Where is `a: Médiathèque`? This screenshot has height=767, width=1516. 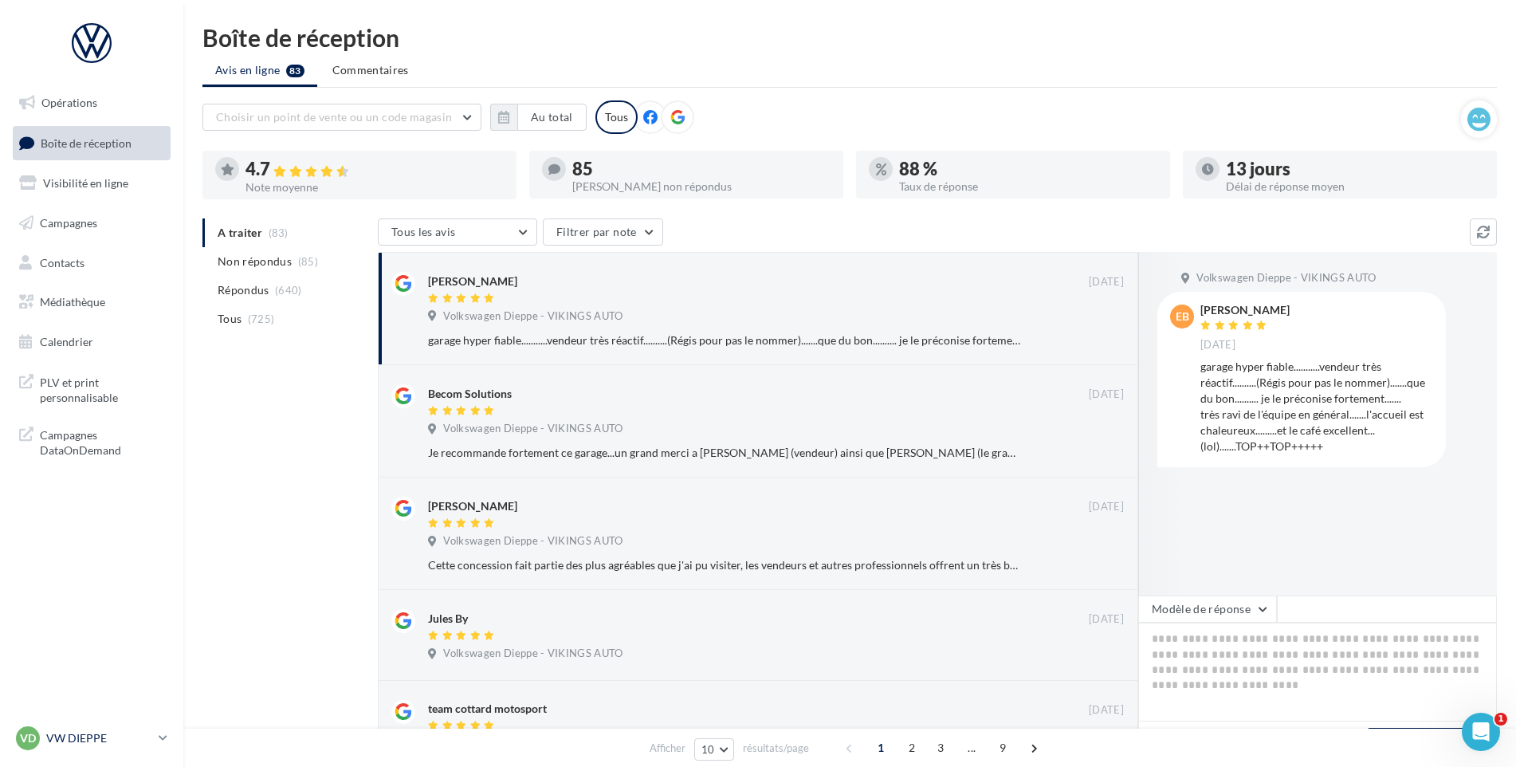 a: Médiathèque is located at coordinates (92, 302).